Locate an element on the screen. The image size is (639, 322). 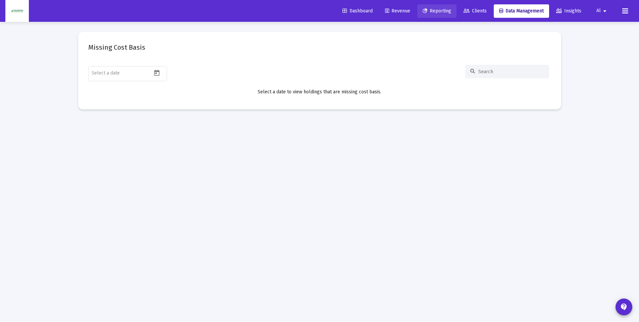
span: Dashboard is located at coordinates (358, 11).